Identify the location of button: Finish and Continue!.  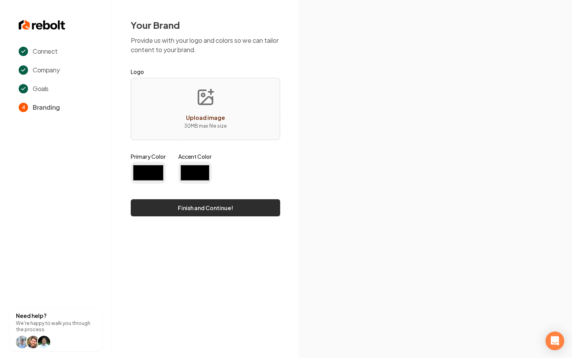
(205, 208).